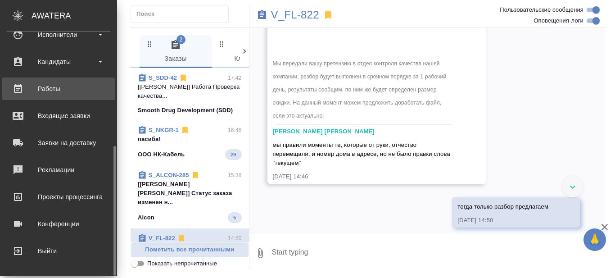 The image size is (615, 278). What do you see at coordinates (189, 249) in the screenshot?
I see `button: Пометить все прочитанными` at bounding box center [189, 249].